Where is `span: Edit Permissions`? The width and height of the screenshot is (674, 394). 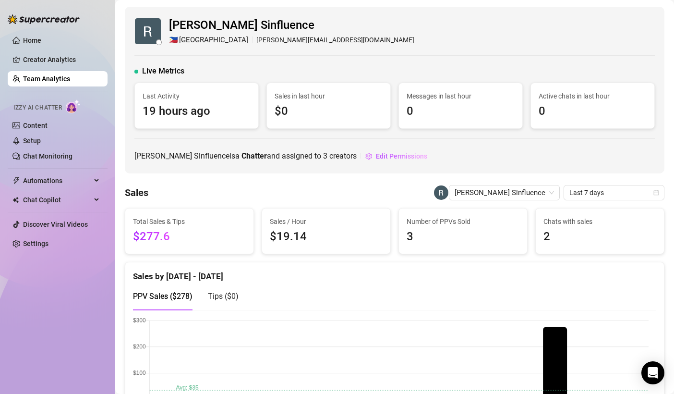 span: Edit Permissions is located at coordinates (401, 156).